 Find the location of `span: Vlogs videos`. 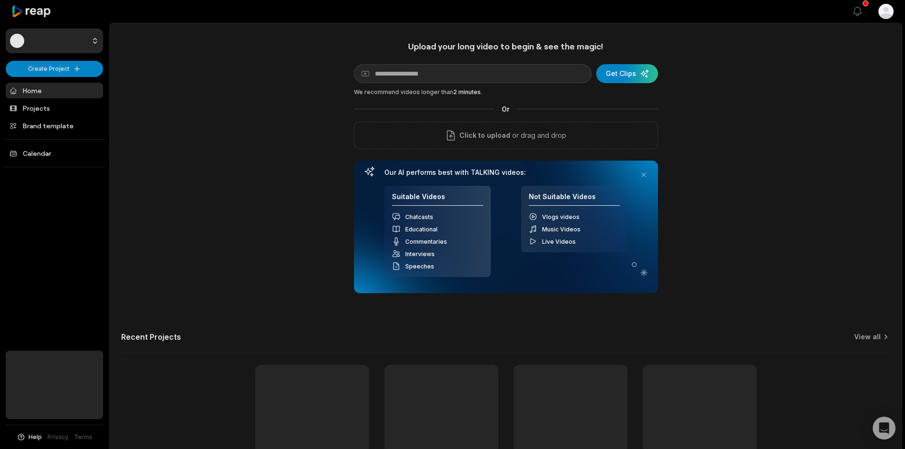

span: Vlogs videos is located at coordinates (560, 217).